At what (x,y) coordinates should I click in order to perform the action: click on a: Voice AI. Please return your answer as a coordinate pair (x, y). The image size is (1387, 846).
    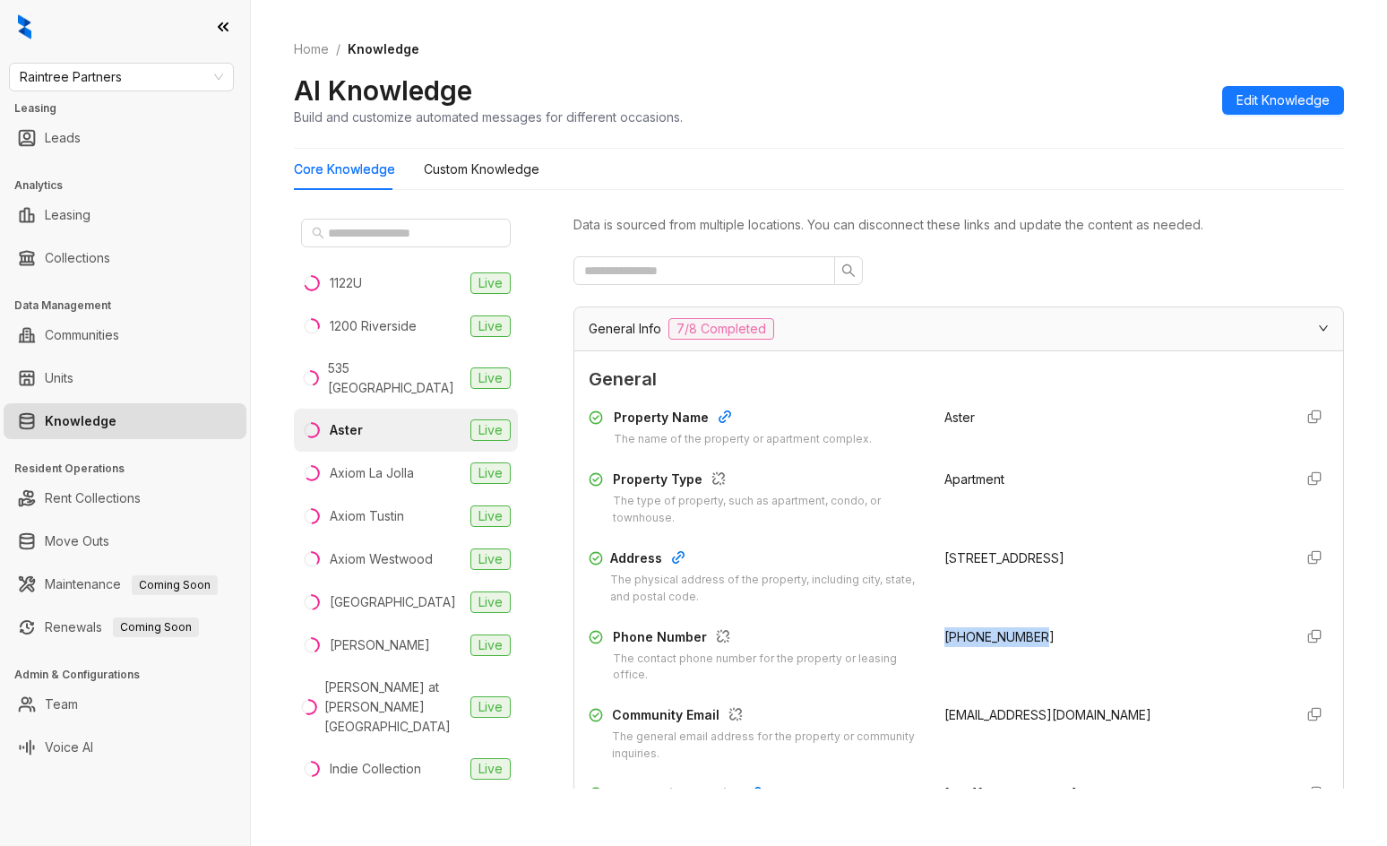
    Looking at the image, I should click on (69, 747).